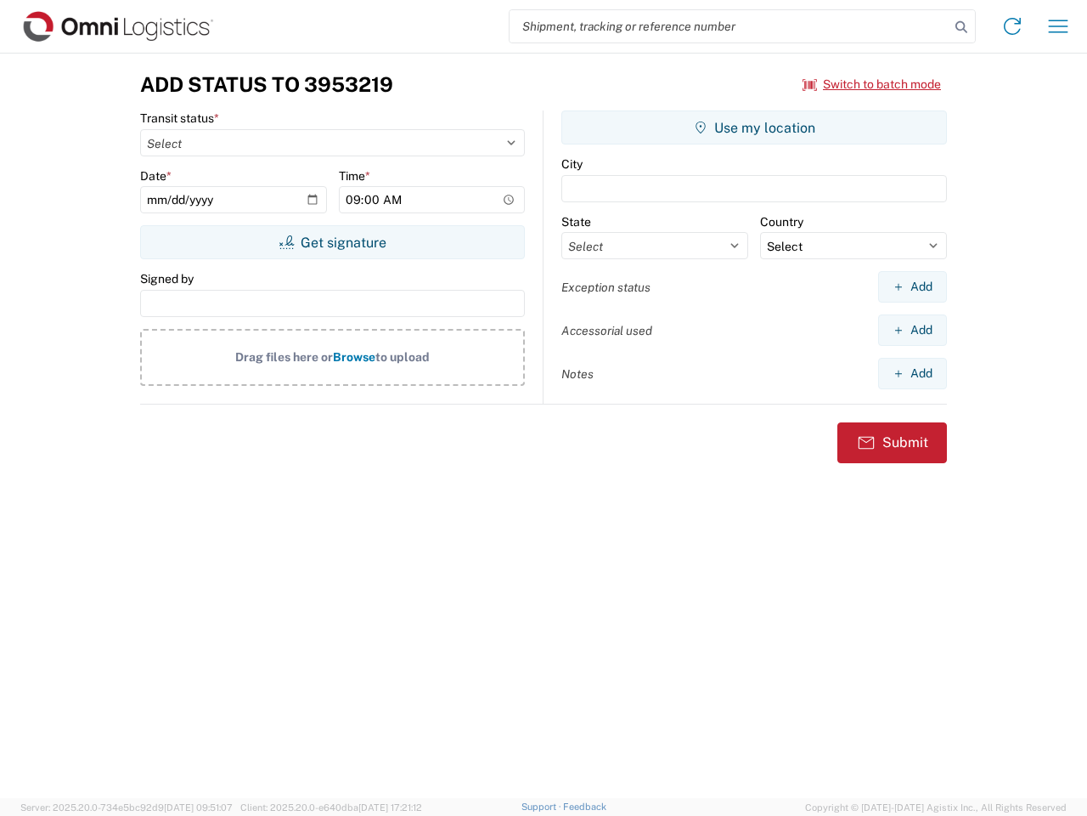 This screenshot has height=816, width=1087. I want to click on label: State, so click(576, 222).